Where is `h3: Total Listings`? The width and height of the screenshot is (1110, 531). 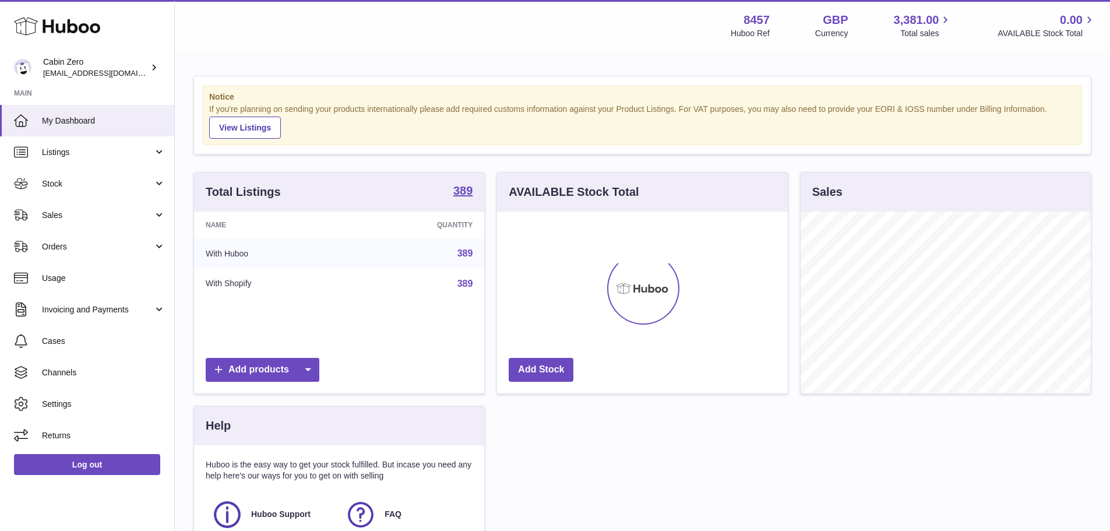
h3: Total Listings is located at coordinates (243, 192).